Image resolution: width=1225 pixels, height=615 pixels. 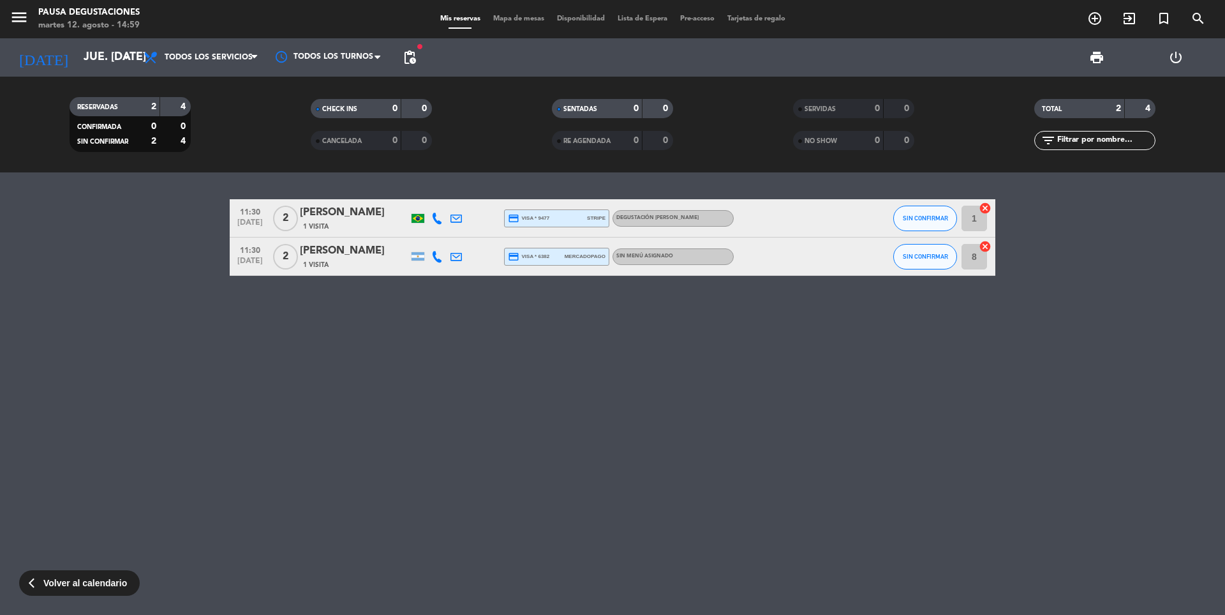 I want to click on div: LOG OUT, so click(x=1176, y=57).